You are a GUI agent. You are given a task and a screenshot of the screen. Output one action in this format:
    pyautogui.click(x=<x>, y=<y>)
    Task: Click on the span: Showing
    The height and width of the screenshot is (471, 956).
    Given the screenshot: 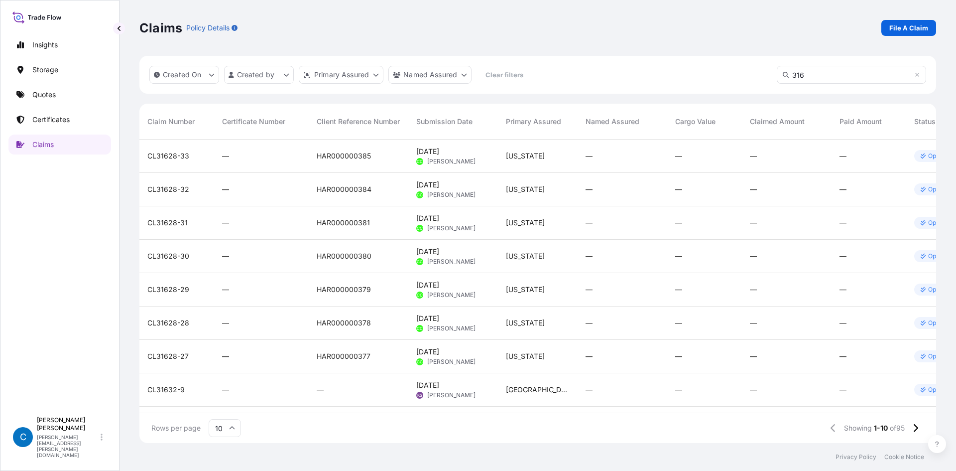 What is the action you would take?
    pyautogui.click(x=858, y=428)
    